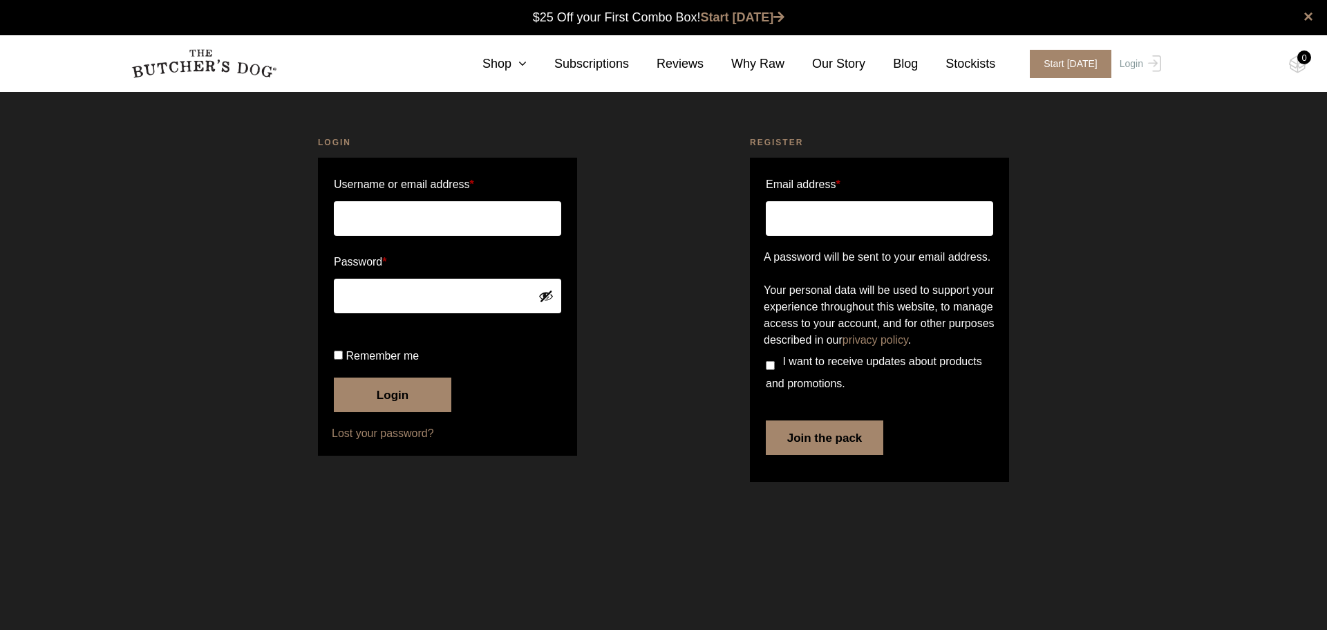 This screenshot has width=1327, height=630. What do you see at coordinates (879, 142) in the screenshot?
I see `h2: Register` at bounding box center [879, 142].